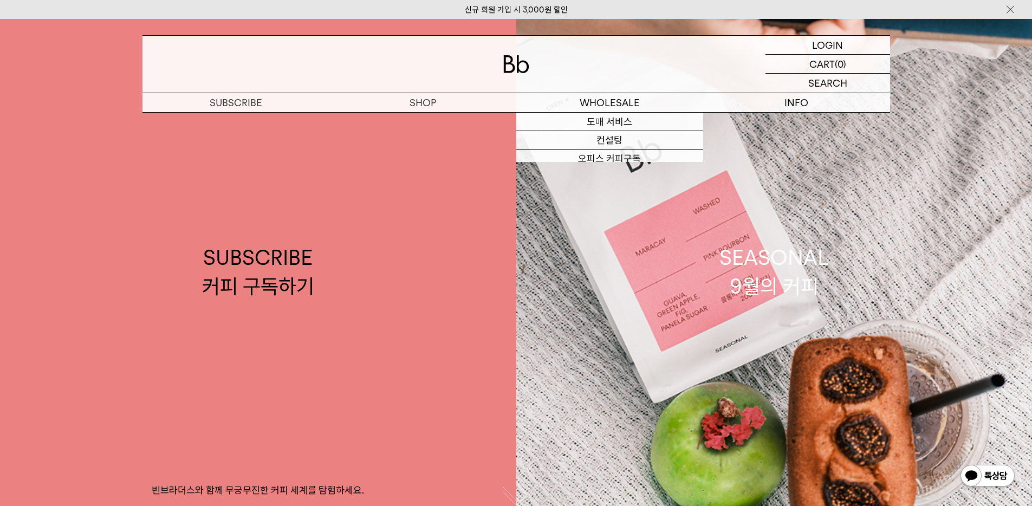 This screenshot has height=506, width=1032. What do you see at coordinates (828, 64) in the screenshot?
I see `a: CART (0)` at bounding box center [828, 64].